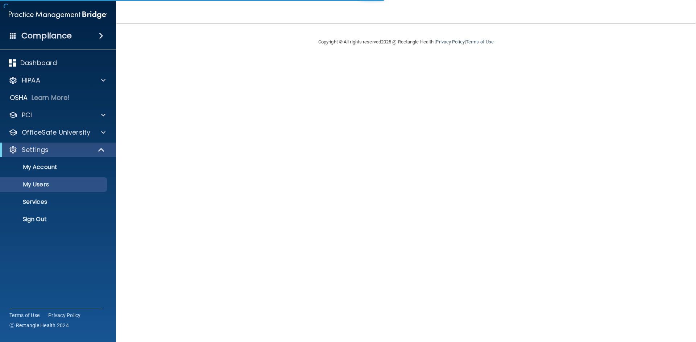 This screenshot has width=696, height=342. What do you see at coordinates (51, 98) in the screenshot?
I see `p: Learn More!` at bounding box center [51, 98].